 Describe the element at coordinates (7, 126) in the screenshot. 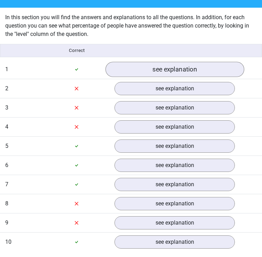

I see `span: 4` at that location.